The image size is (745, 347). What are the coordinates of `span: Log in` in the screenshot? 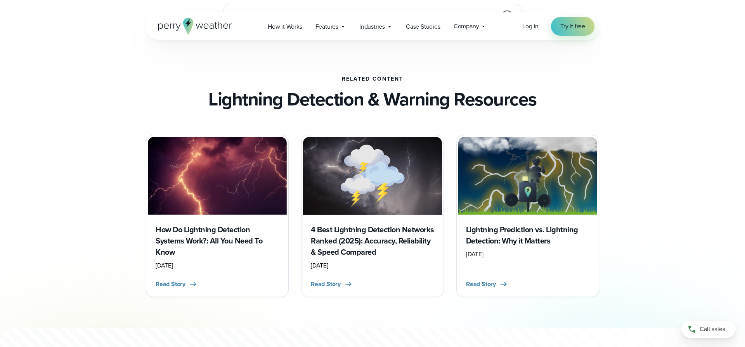 It's located at (531, 26).